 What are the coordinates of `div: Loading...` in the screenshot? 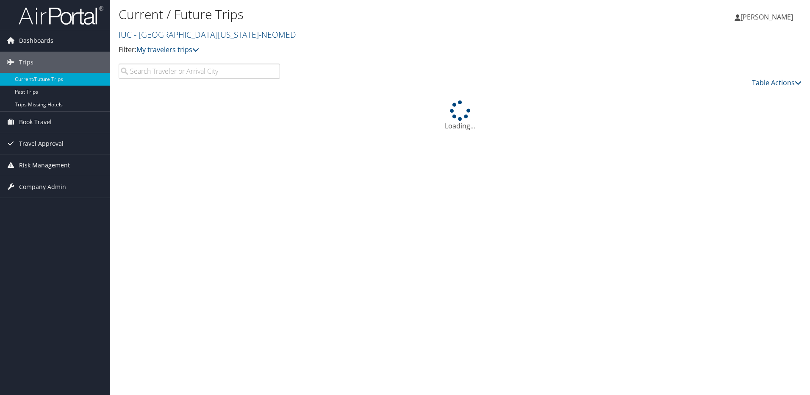 It's located at (460, 116).